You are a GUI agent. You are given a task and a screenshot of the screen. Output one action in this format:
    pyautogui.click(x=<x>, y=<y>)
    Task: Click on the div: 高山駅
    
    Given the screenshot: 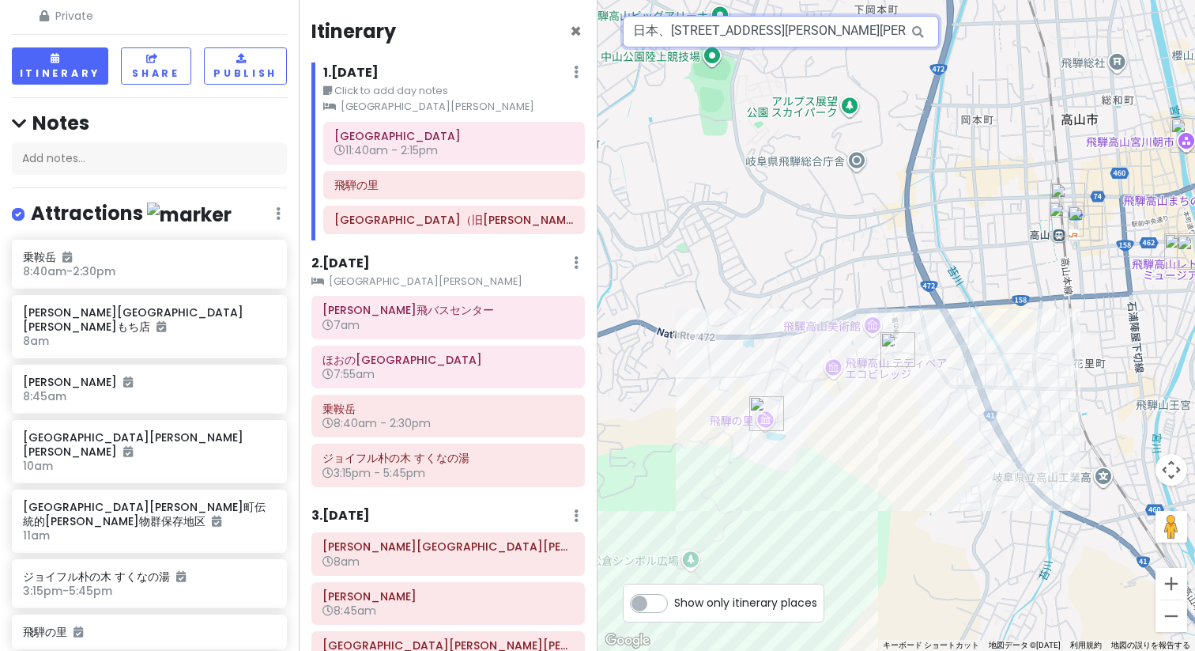 What is the action you would take?
    pyautogui.click(x=1066, y=219)
    